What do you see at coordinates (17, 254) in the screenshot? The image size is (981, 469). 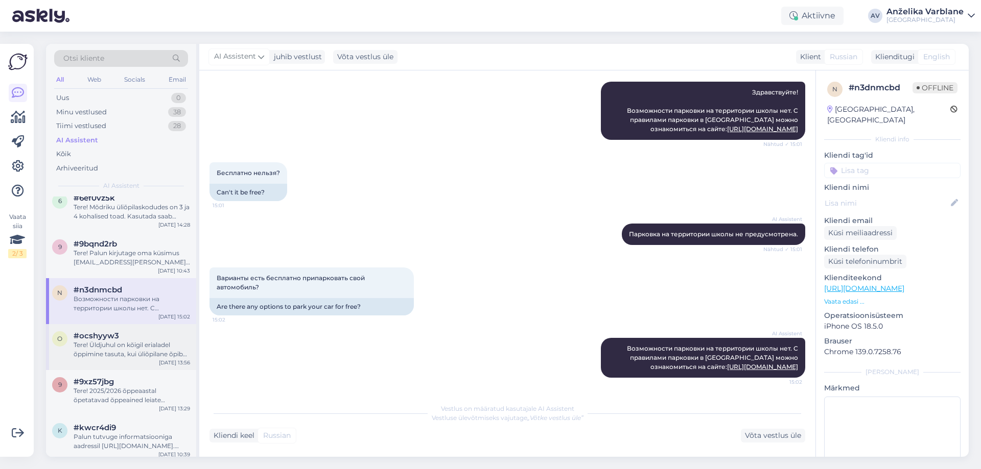 I see `div: 2 / 3` at bounding box center [17, 254].